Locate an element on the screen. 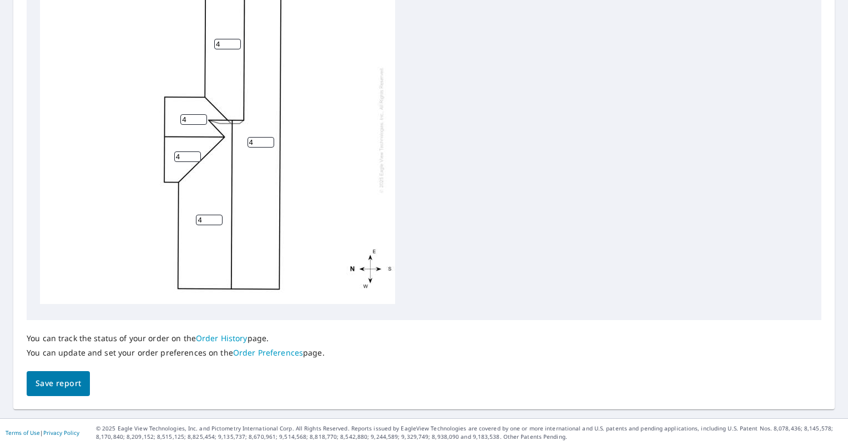 The height and width of the screenshot is (446, 848). a: Order History is located at coordinates (222, 338).